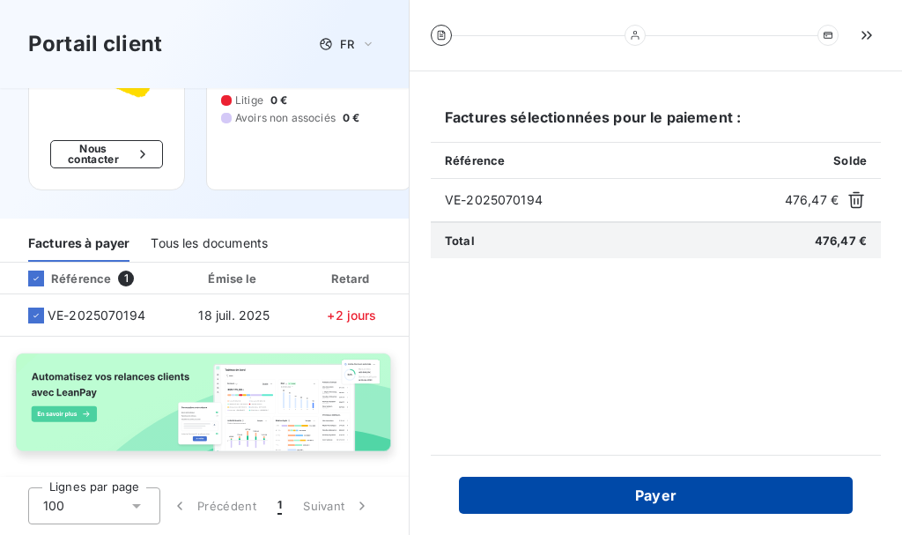  What do you see at coordinates (337, 506) in the screenshot?
I see `button: Suivant` at bounding box center [337, 506].